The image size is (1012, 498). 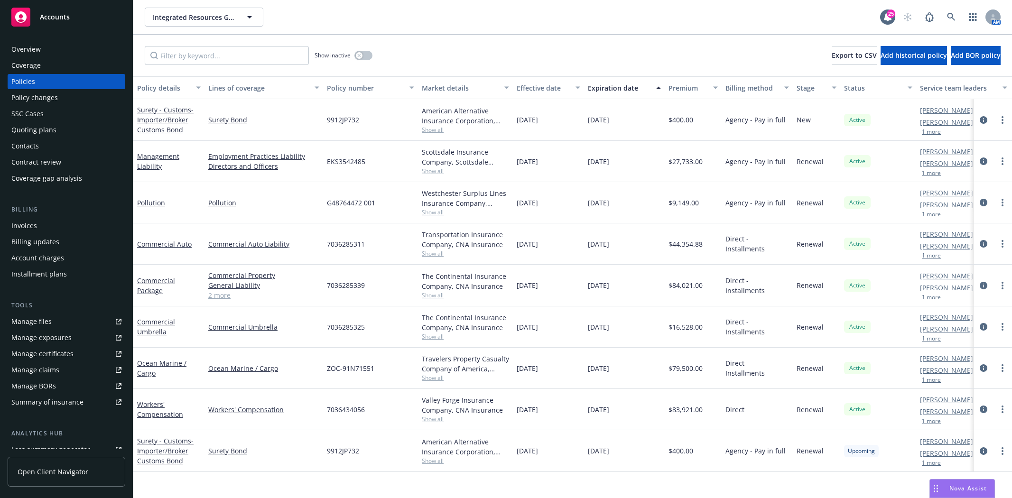 I want to click on span: Manage exposures, so click(x=66, y=338).